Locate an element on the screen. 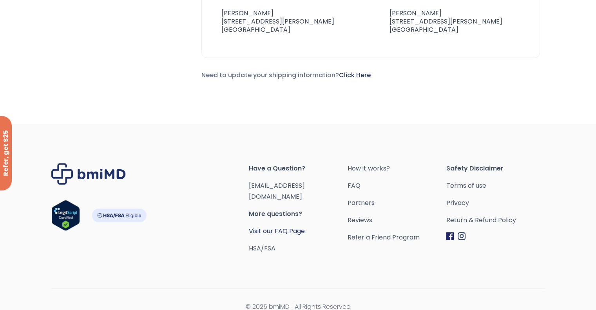 This screenshot has width=596, height=310. a: Verify LegitScript Approval for www.bmimd.com is located at coordinates (65, 217).